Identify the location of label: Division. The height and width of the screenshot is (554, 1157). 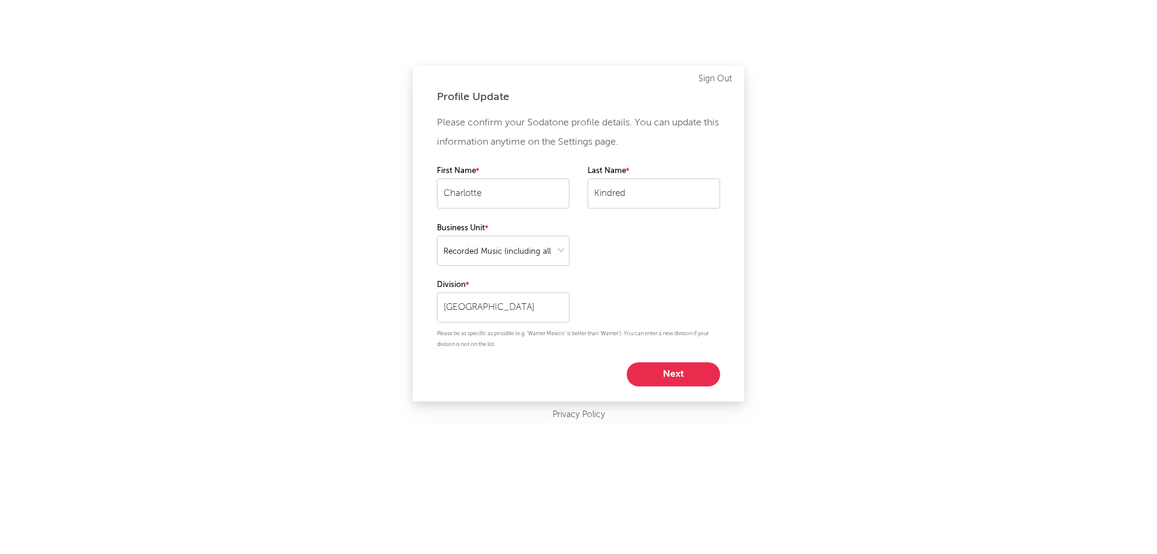
(503, 285).